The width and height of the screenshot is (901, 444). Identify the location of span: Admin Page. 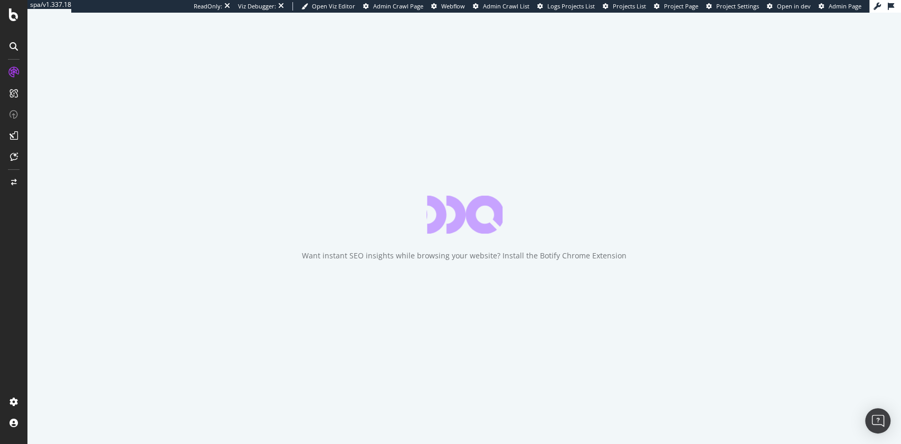
(845, 6).